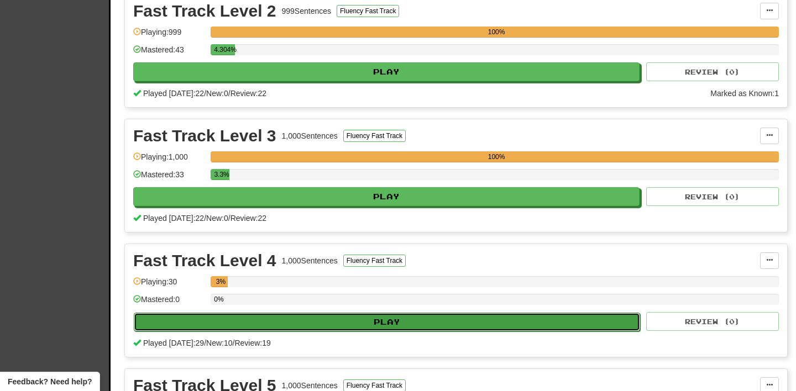 The height and width of the screenshot is (391, 796). I want to click on div: 3.3%, so click(222, 175).